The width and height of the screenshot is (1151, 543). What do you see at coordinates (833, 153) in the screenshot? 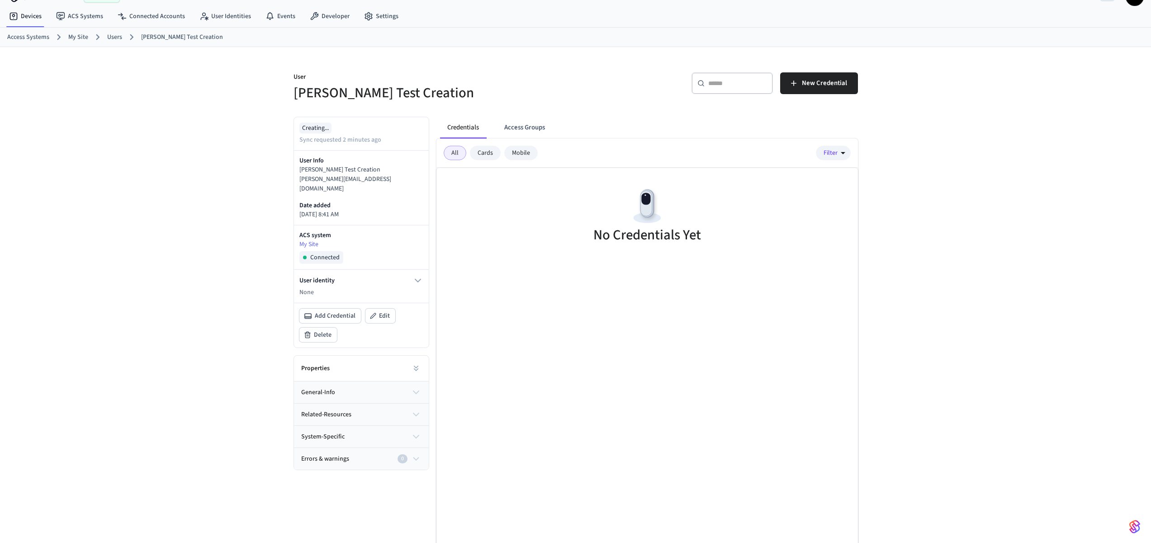
I see `button: Filter` at bounding box center [833, 153].